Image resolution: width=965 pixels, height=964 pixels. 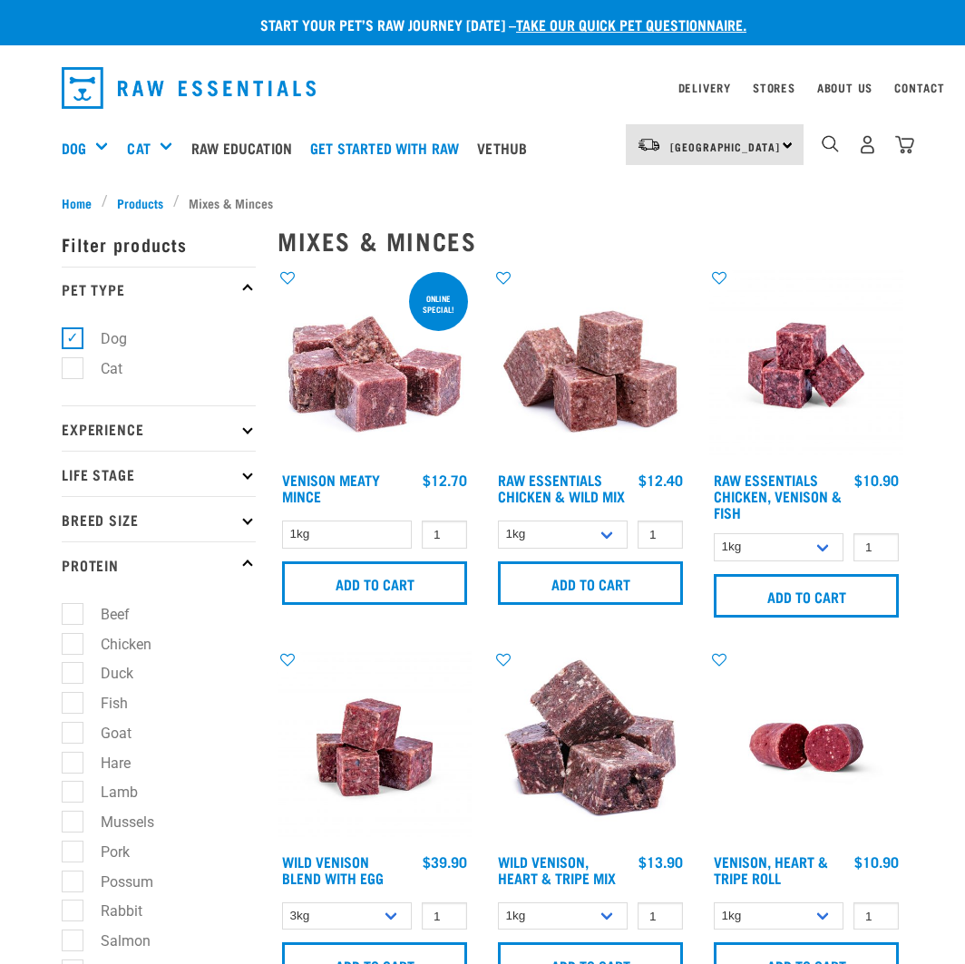 What do you see at coordinates (660, 480) in the screenshot?
I see `div: $12.40` at bounding box center [660, 480].